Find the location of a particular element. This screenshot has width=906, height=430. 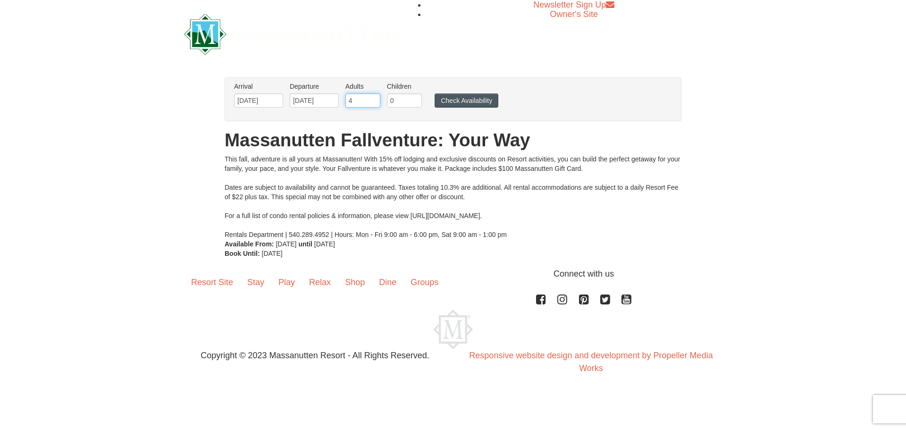

strong: Book Until: is located at coordinates (242, 253).